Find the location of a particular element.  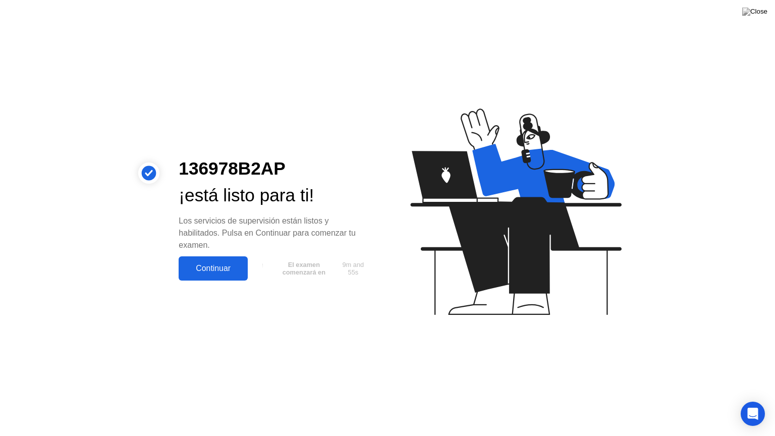

div: Open Intercom Messenger is located at coordinates (752, 413).